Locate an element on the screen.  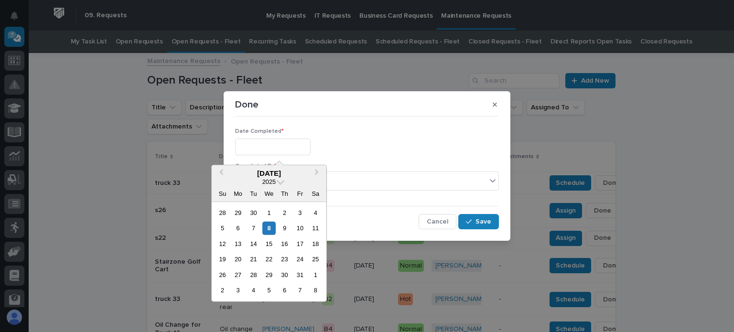
div: Choose Tuesday, September 30th, 2025 is located at coordinates (253, 213).